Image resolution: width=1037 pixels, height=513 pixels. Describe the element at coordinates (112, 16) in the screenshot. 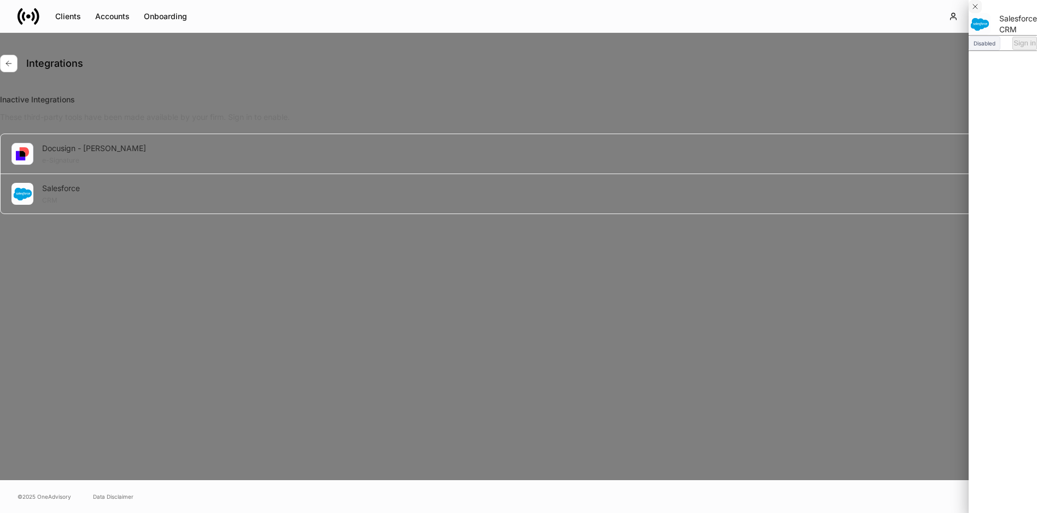

I see `div: Accounts` at that location.